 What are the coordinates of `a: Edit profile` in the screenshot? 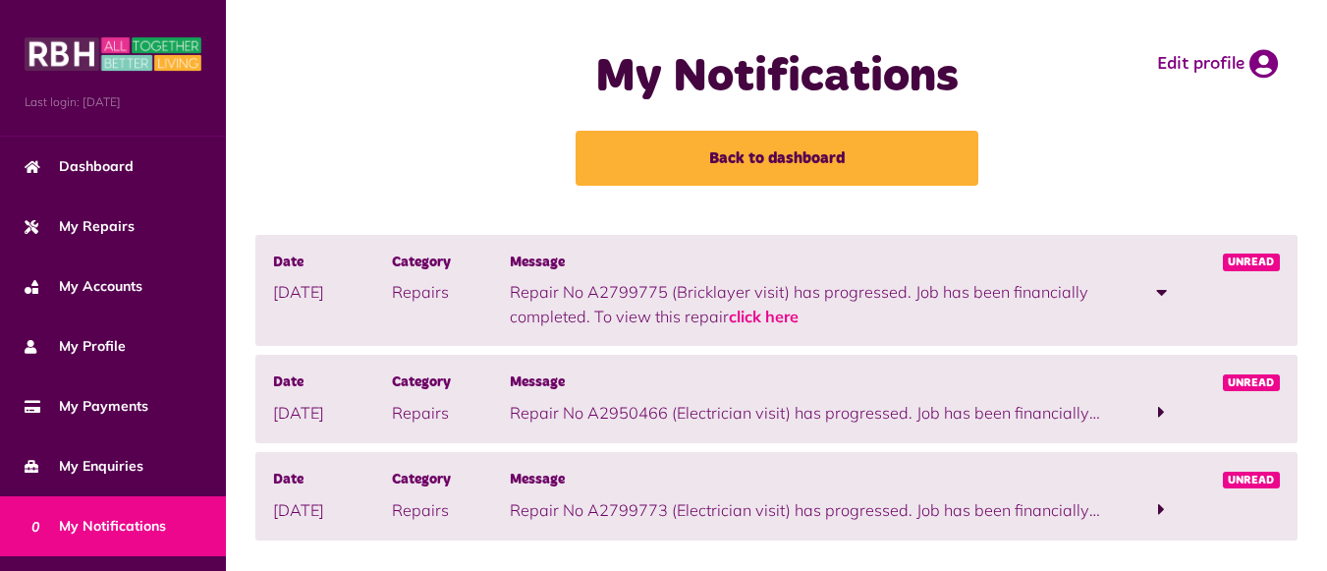 It's located at (1217, 64).